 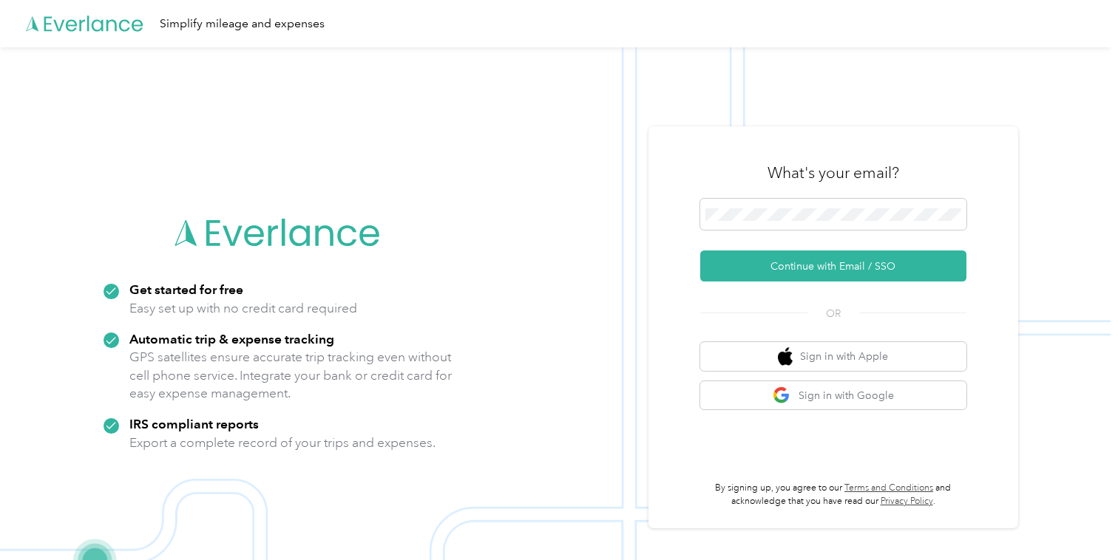 I want to click on button: google logoSign in with Google, so click(x=833, y=395).